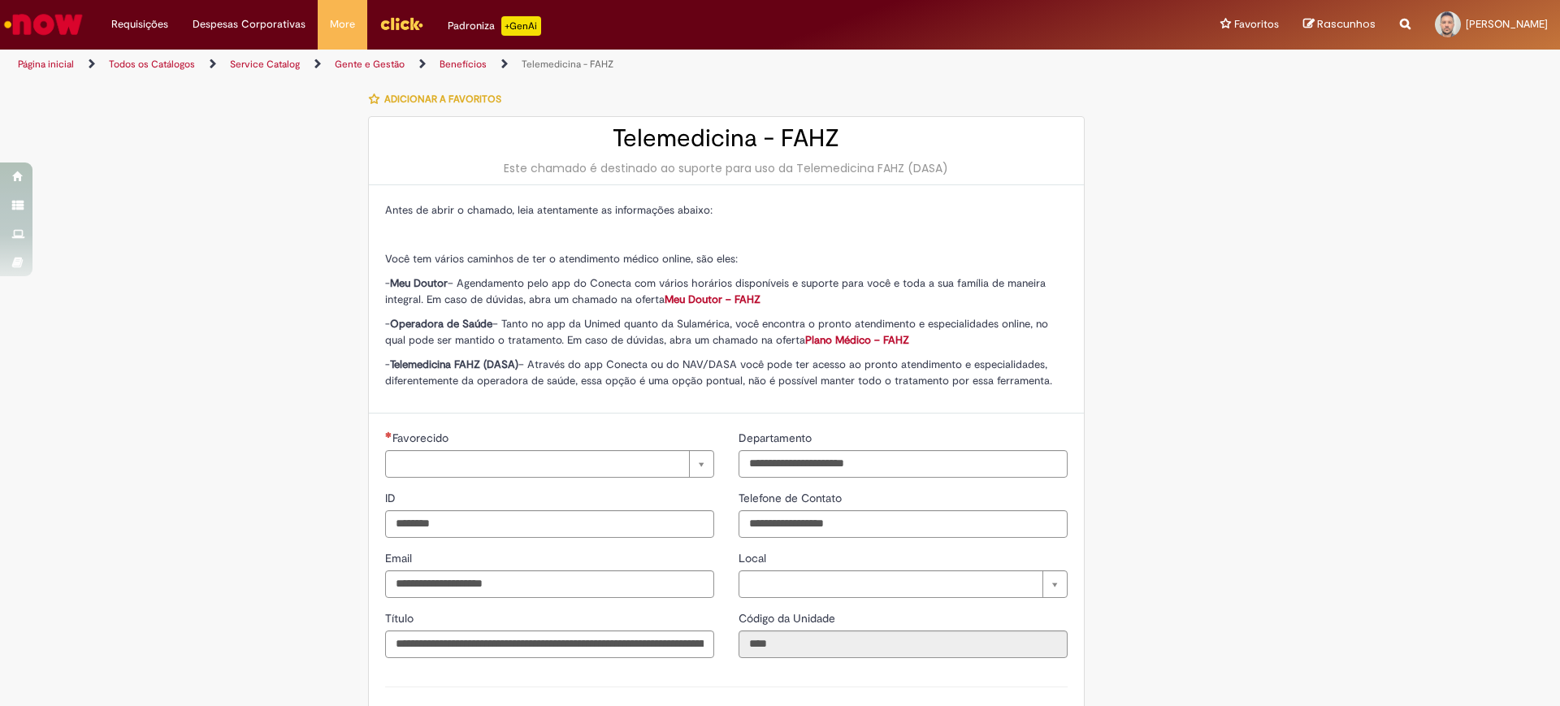 The image size is (1560, 706). I want to click on span: Você tem vários caminhos de ter o atendimento médico online, são eles:, so click(561, 258).